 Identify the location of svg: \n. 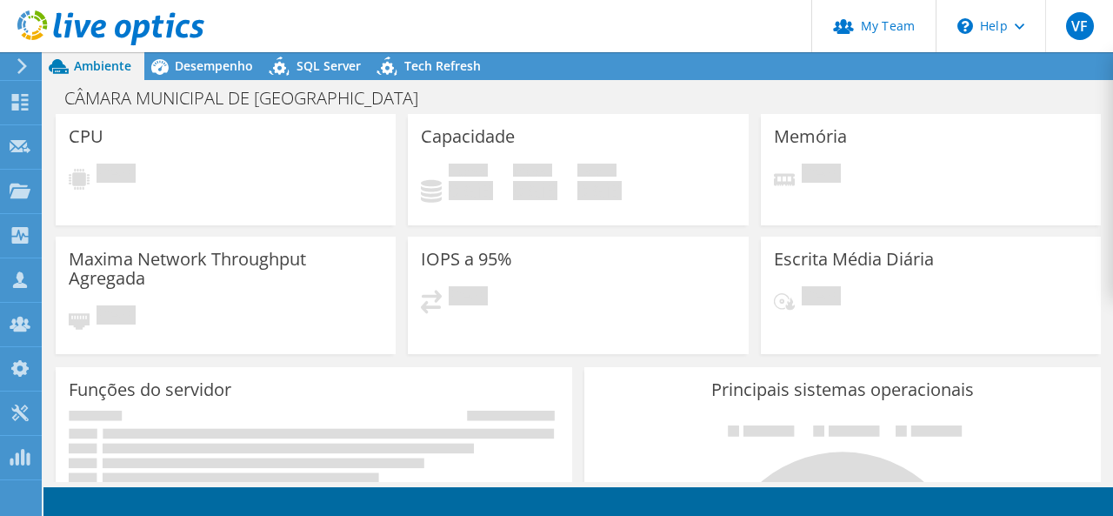
(966, 26).